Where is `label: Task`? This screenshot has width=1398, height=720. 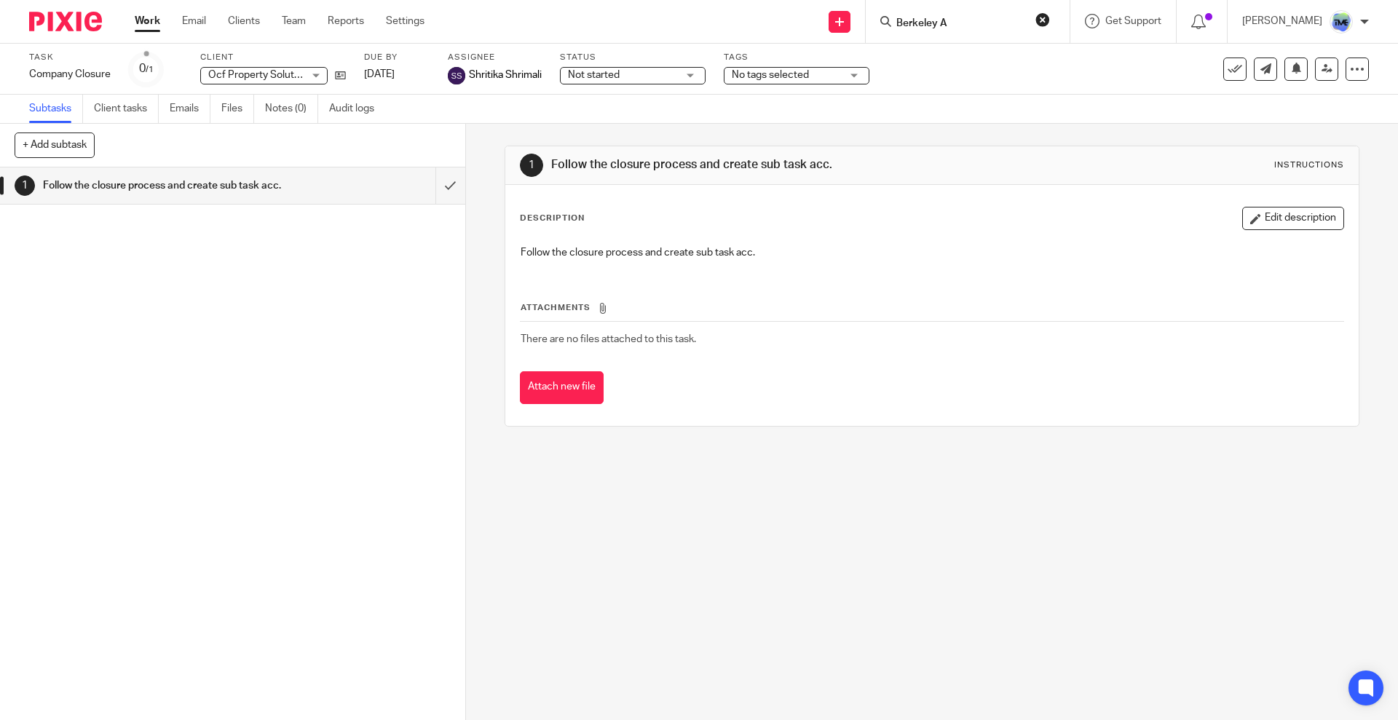
label: Task is located at coordinates (70, 58).